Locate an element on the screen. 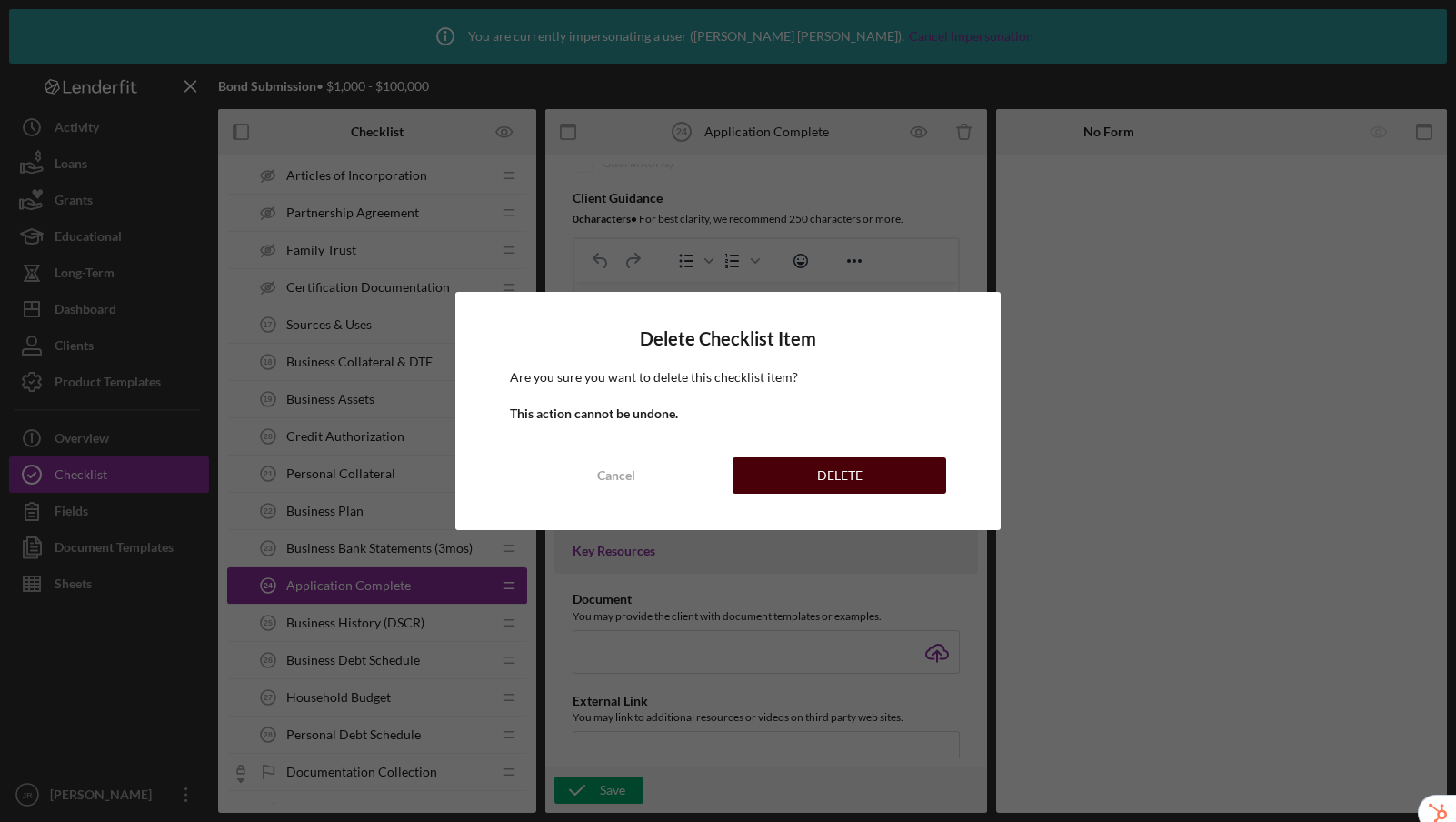 This screenshot has height=822, width=1456. button: DELETE is located at coordinates (839, 475).